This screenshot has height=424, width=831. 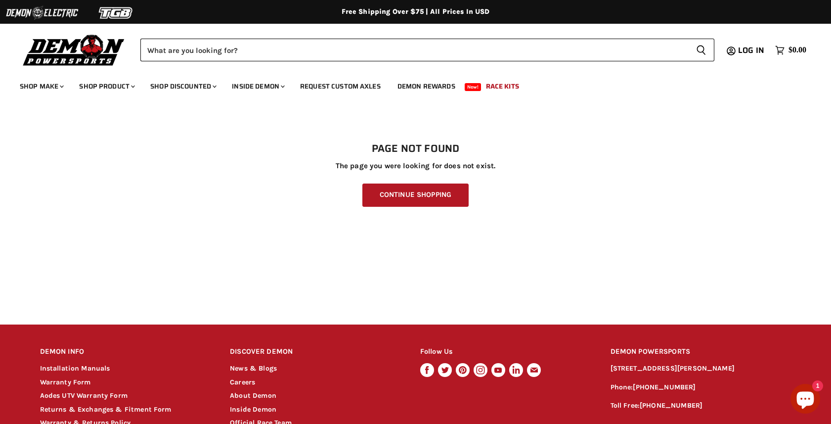 What do you see at coordinates (426, 86) in the screenshot?
I see `a: Demon Rewards` at bounding box center [426, 86].